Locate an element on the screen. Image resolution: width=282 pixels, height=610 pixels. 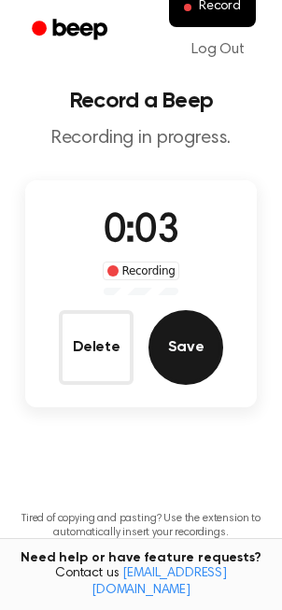
button: Save Audio Record is located at coordinates (186, 348).